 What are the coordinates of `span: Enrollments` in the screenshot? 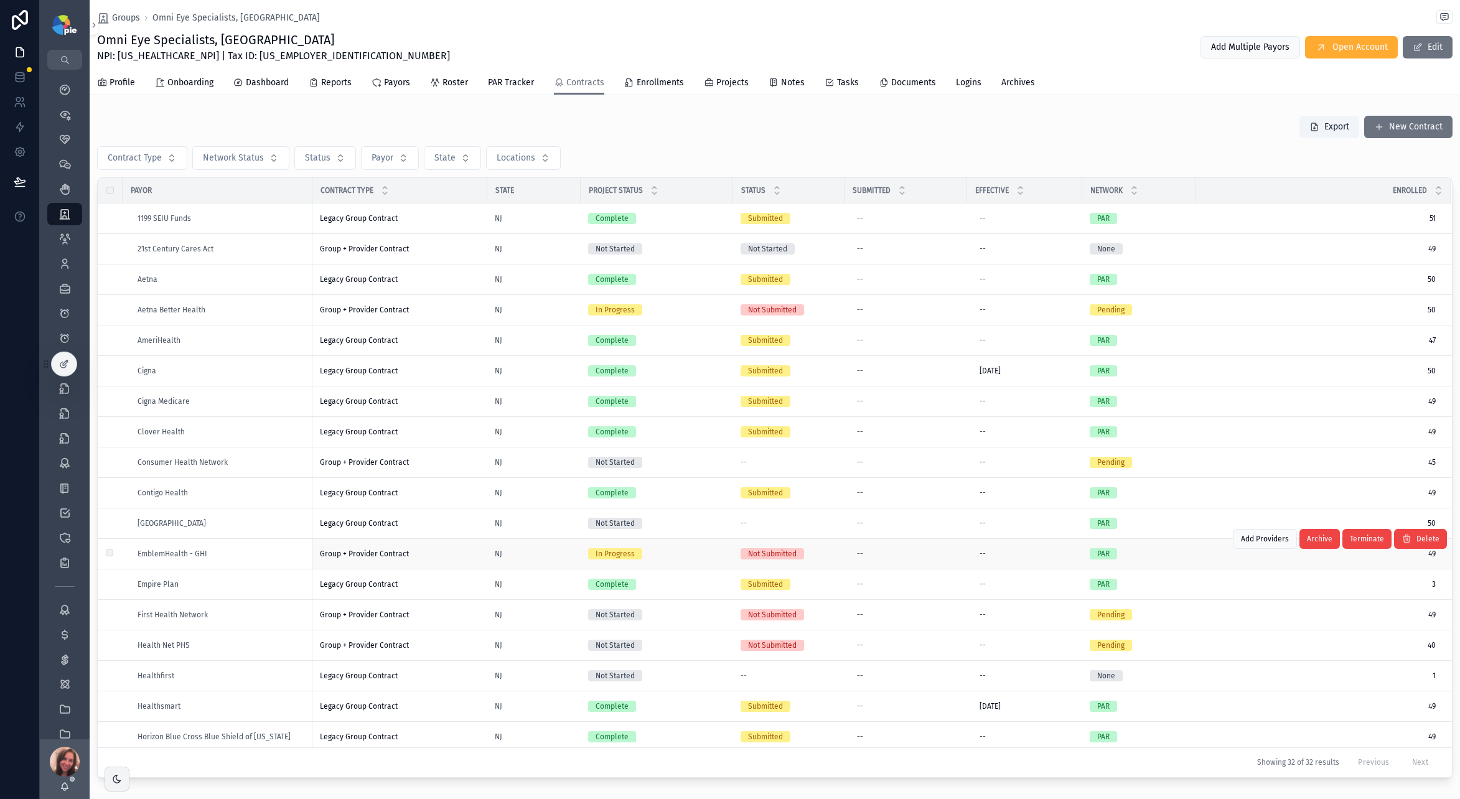 It's located at (660, 83).